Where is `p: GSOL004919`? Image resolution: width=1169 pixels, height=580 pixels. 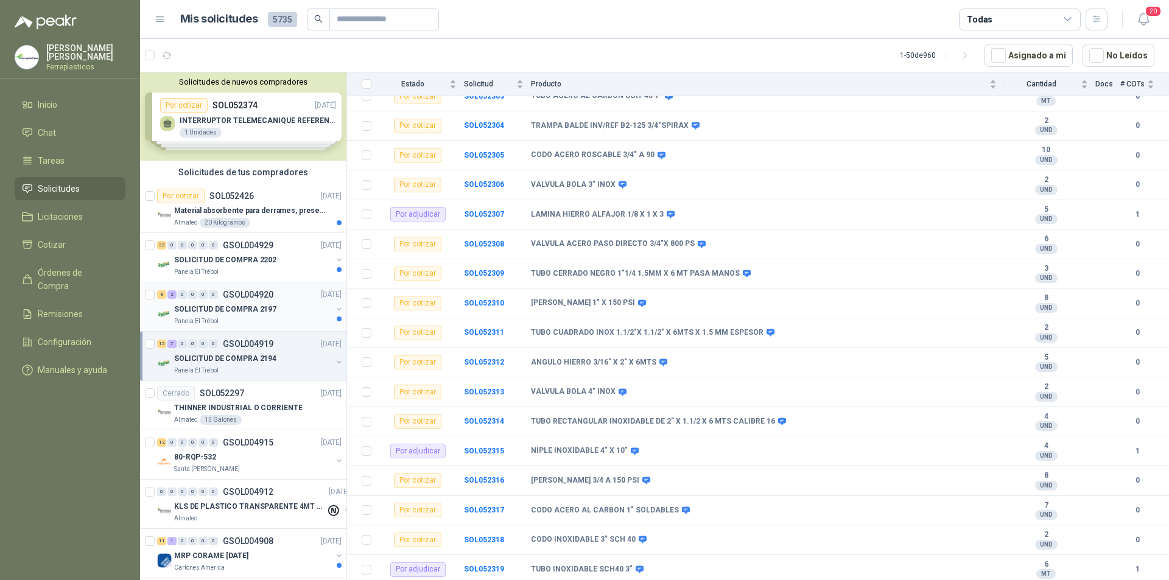 p: GSOL004919 is located at coordinates (248, 344).